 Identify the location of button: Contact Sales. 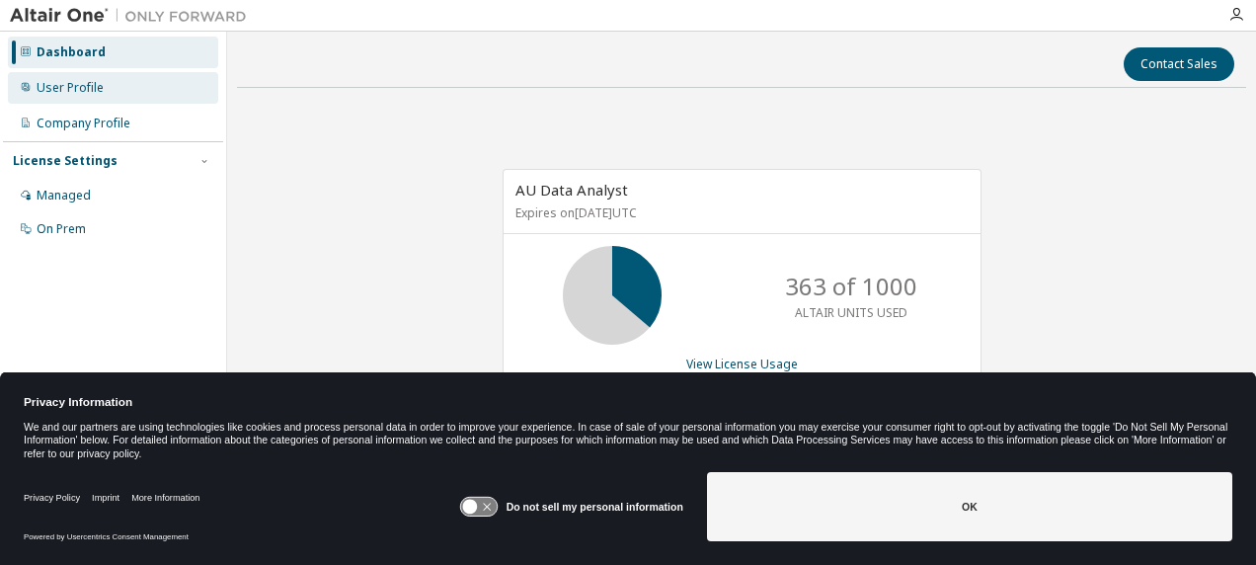
(1179, 64).